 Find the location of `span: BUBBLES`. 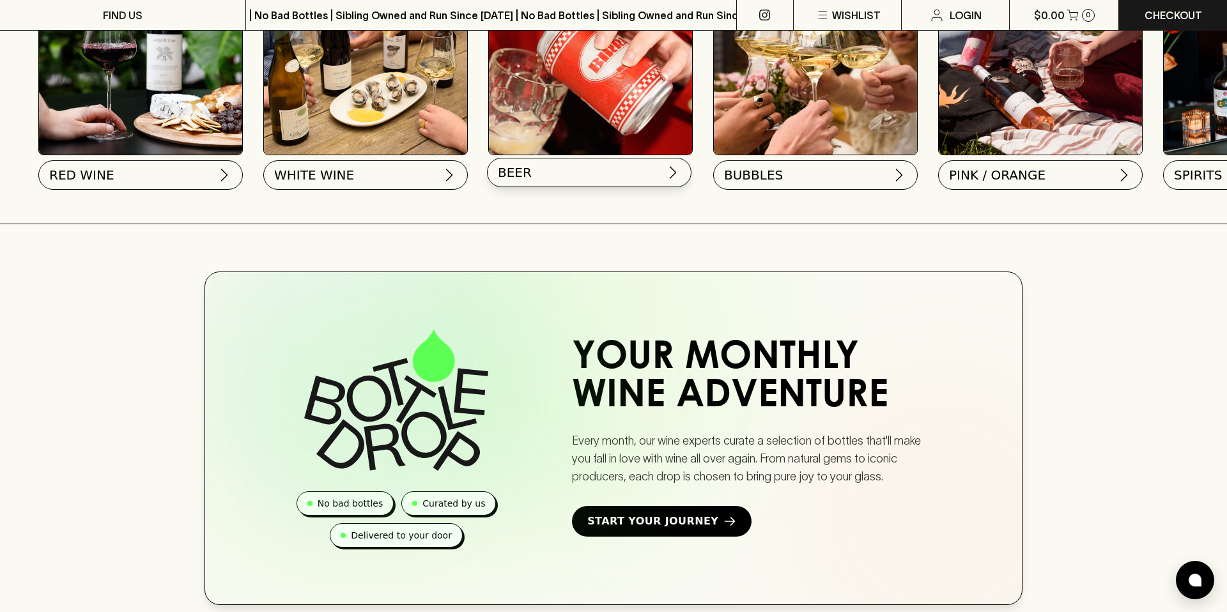

span: BUBBLES is located at coordinates (754, 175).